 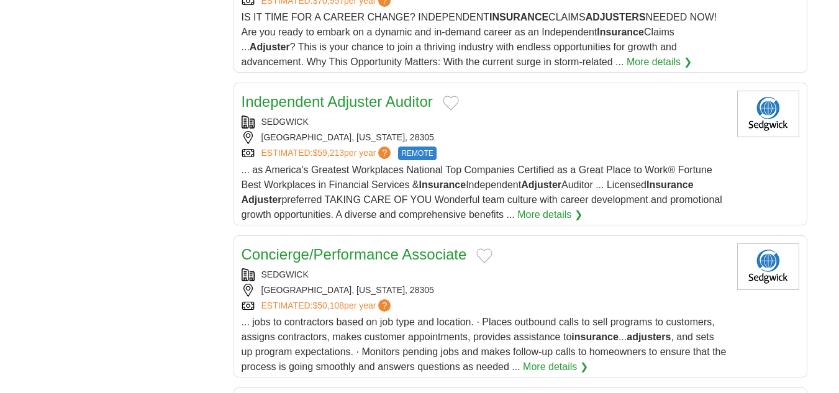 I want to click on strong: ADJUSTERS, so click(x=615, y=17).